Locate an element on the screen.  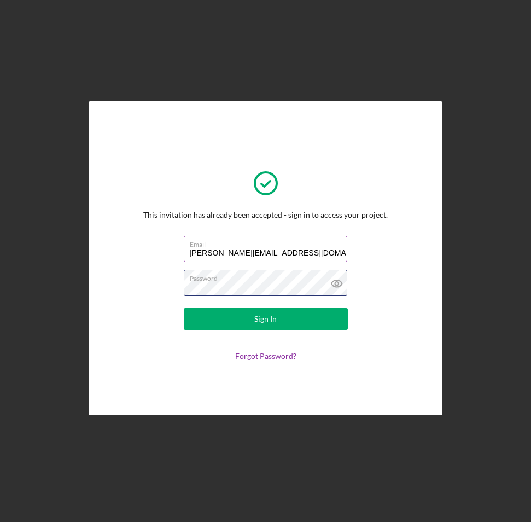
div: Sign In is located at coordinates (265, 319).